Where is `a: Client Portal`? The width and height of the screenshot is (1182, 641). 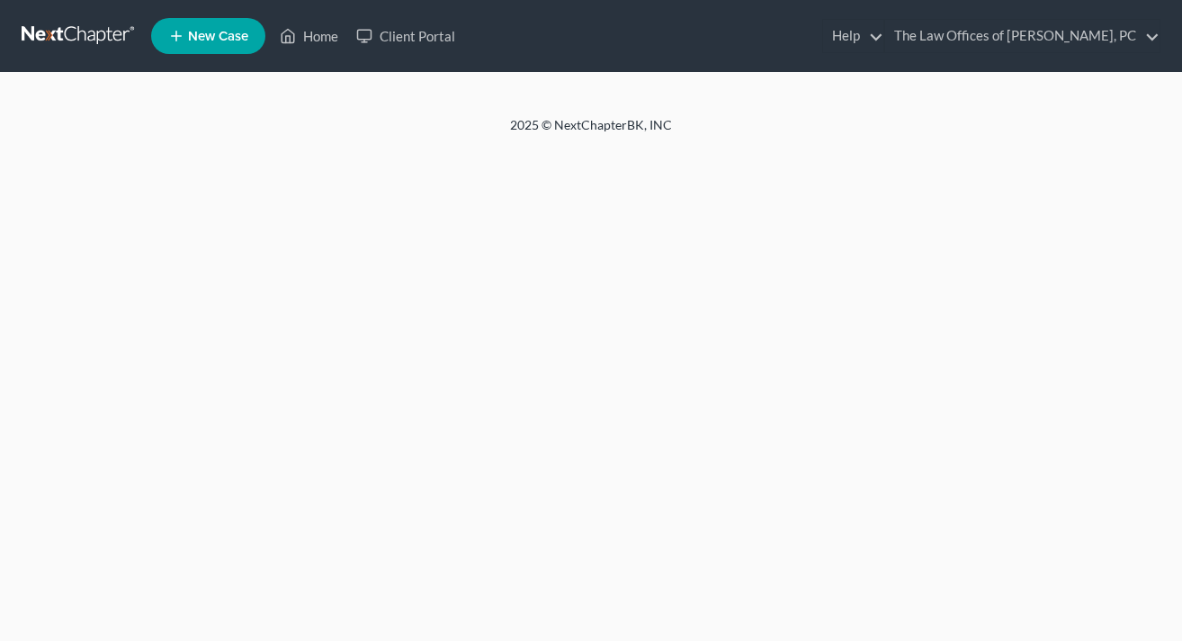 a: Client Portal is located at coordinates (406, 36).